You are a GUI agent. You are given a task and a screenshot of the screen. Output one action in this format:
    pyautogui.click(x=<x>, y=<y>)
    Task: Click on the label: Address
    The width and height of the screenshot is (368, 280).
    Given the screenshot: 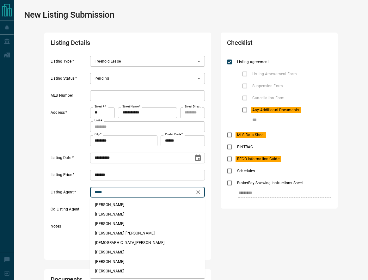 What is the action you would take?
    pyautogui.click(x=70, y=128)
    